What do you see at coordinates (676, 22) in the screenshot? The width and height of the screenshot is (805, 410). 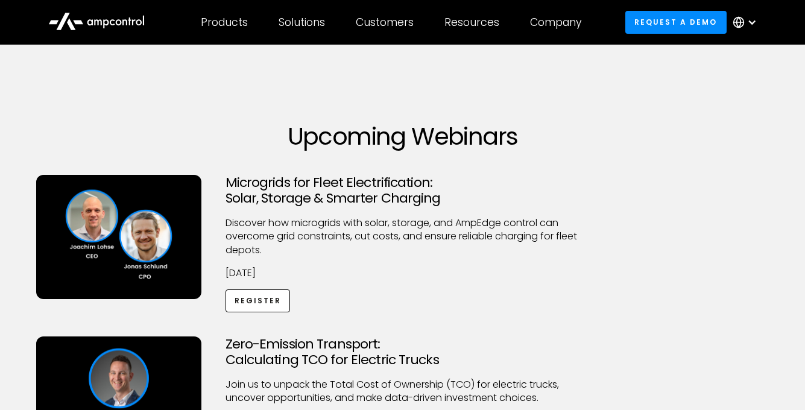 I see `a: Request a demo` at bounding box center [676, 22].